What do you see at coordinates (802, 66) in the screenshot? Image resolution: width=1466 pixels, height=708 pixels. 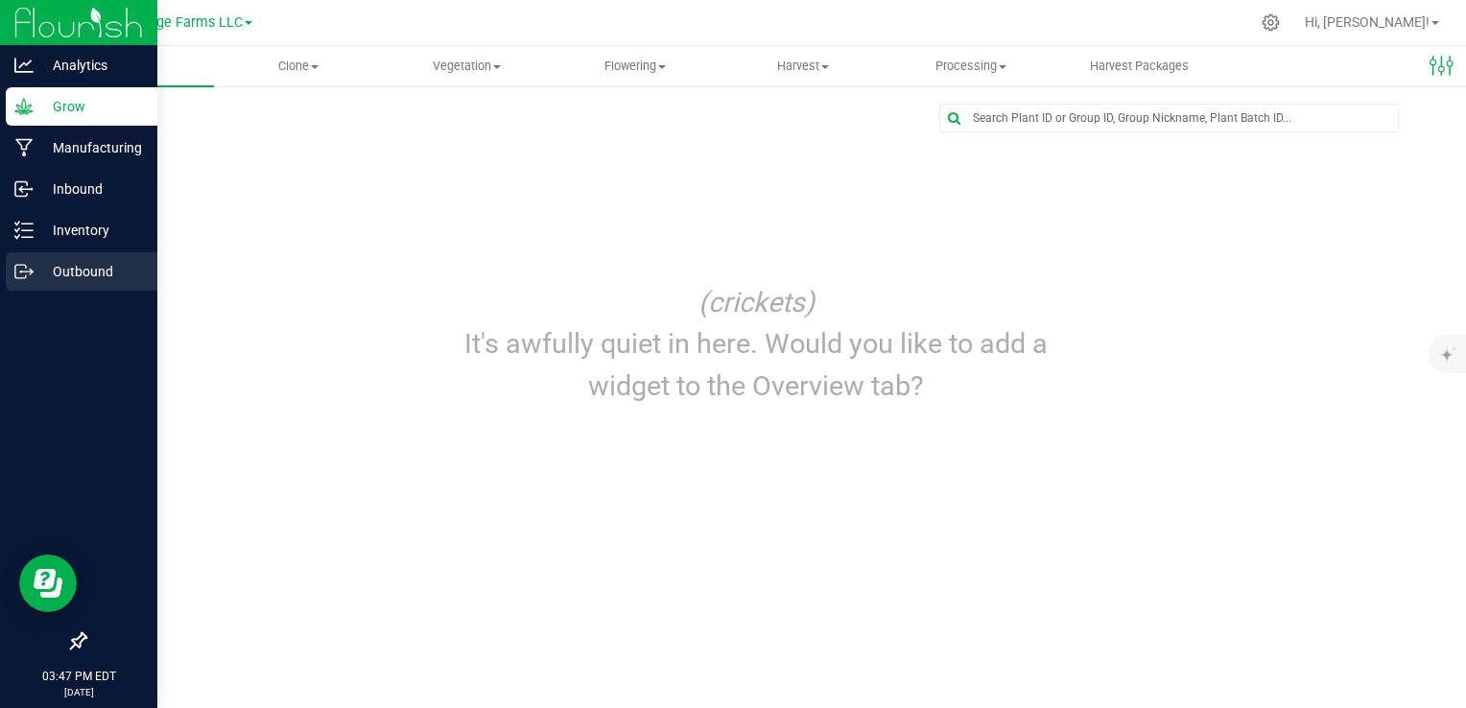 I see `span: Harvest` at bounding box center [802, 66].